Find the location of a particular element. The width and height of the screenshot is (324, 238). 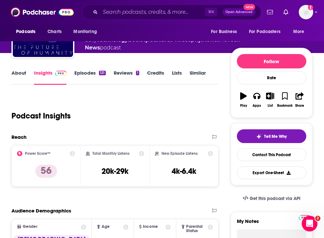

span: and is located at coordinates (222, 40).